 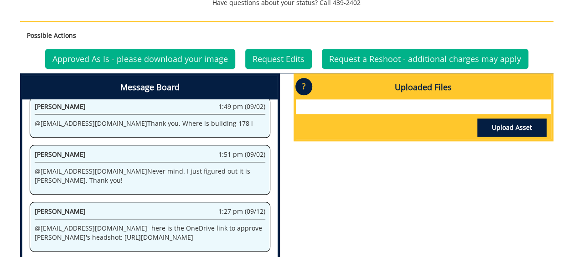 What do you see at coordinates (241, 107) in the screenshot?
I see `span: 1:49 pm (09/02)` at bounding box center [241, 107].